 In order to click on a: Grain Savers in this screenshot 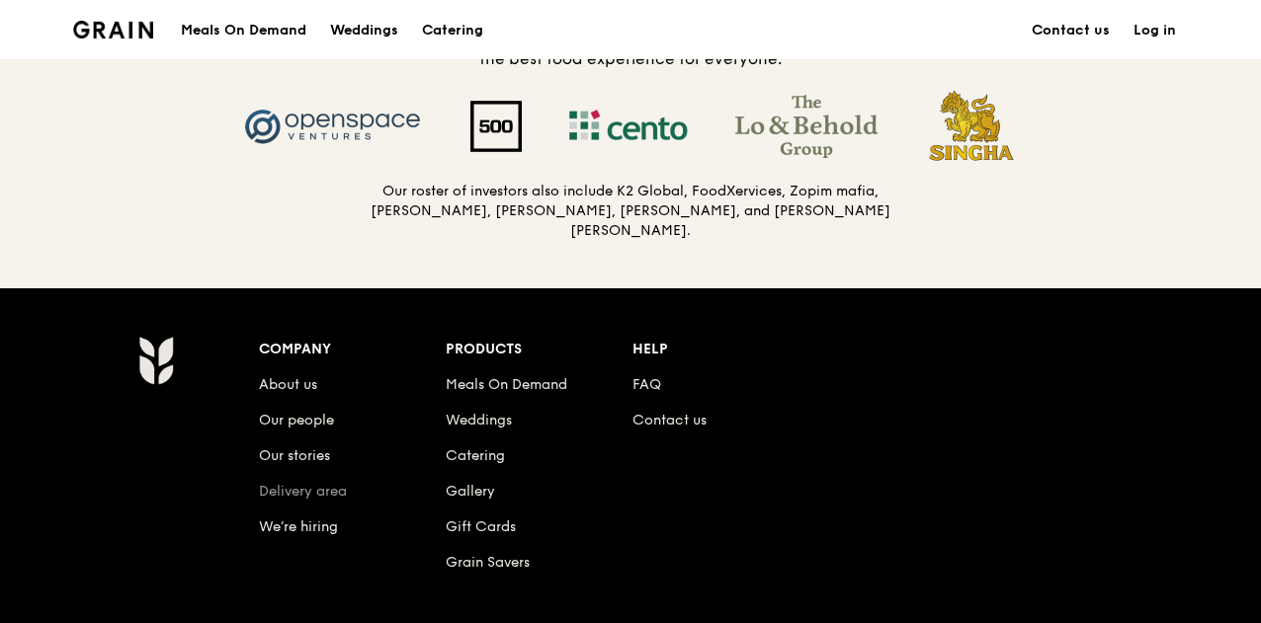, I will do `click(487, 562)`.